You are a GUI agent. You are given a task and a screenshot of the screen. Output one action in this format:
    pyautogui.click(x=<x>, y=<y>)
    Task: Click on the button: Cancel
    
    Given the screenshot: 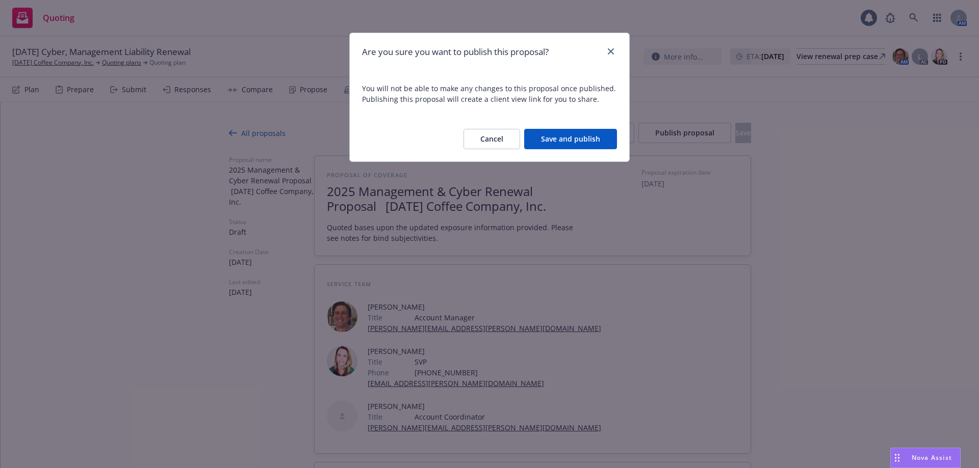 What is the action you would take?
    pyautogui.click(x=491, y=139)
    